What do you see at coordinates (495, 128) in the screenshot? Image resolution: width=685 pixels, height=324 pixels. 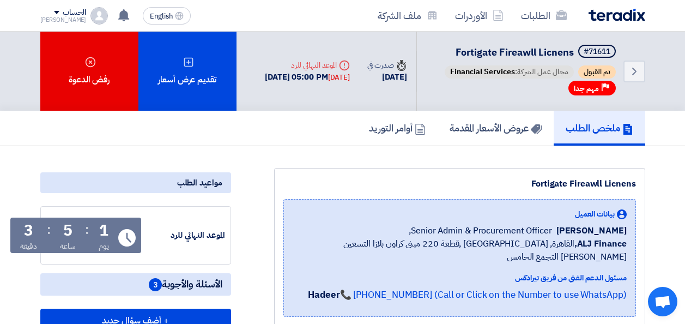 I see `a: عروض الأسعار المقدمة` at bounding box center [495, 128].